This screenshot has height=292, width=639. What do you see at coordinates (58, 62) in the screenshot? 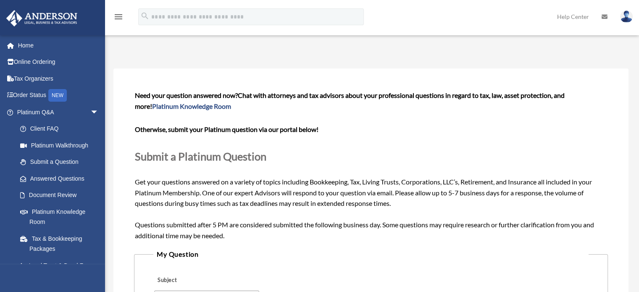
I see `a: Online Ordering` at bounding box center [58, 62].